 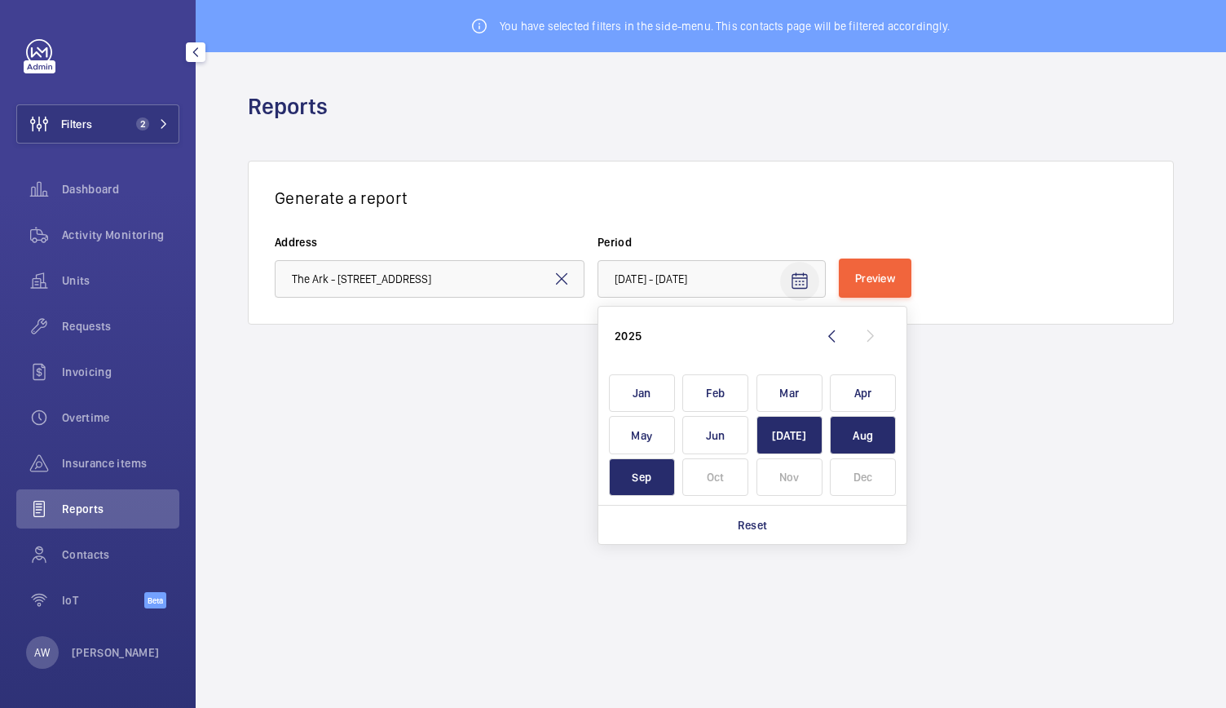 I want to click on span: Units, so click(x=121, y=280).